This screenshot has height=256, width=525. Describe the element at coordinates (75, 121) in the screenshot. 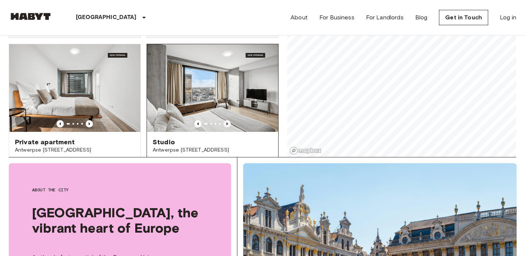

I see `a: Marketing picture of unit BE-23-003-078-001Previous imagePrevious imagePrivate apartmentAntwerpse...` at that location.